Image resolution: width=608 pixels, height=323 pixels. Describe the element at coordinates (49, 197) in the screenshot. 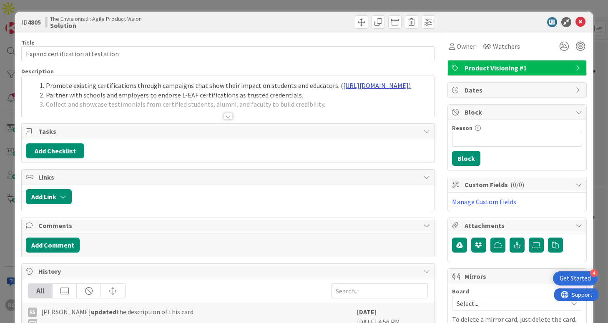

I see `button: Add Link` at that location.